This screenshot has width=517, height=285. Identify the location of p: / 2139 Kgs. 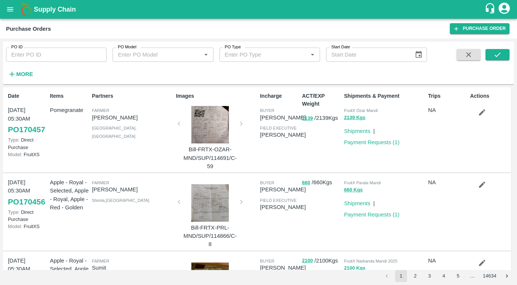
(321, 118).